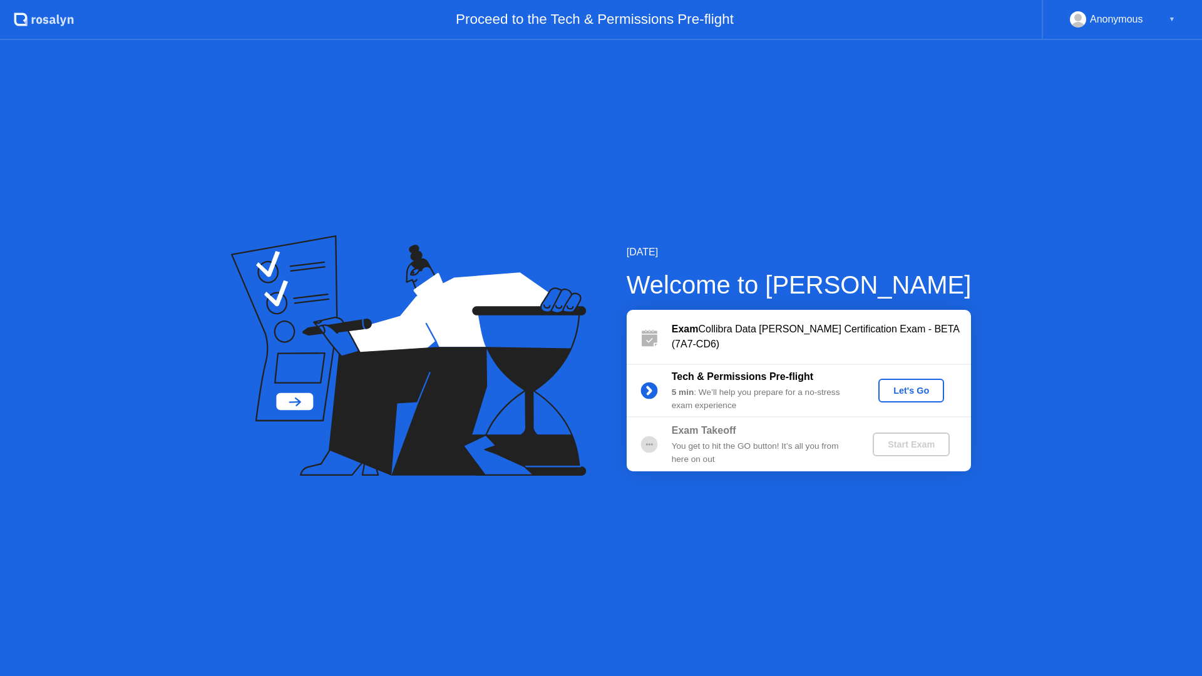  I want to click on b: Exam Takeoff, so click(704, 430).